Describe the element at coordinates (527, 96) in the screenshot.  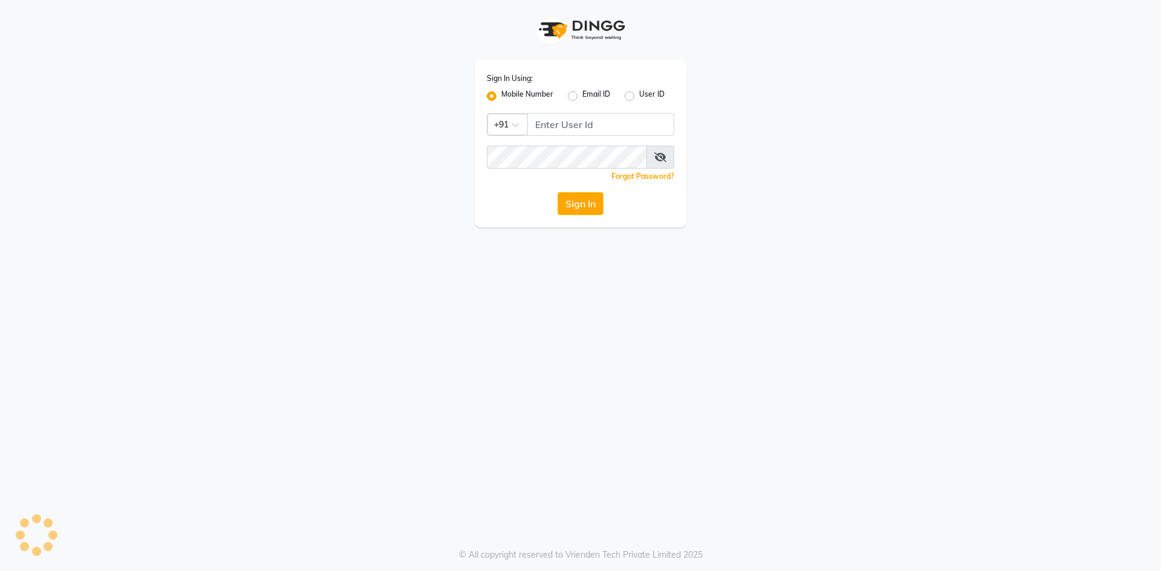
I see `label: Mobile Number` at that location.